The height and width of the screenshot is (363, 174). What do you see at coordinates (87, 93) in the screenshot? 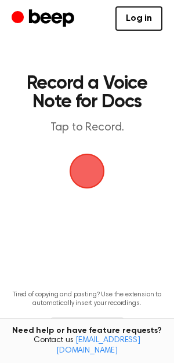
I see `h1: Record a Voice Note for Docs` at bounding box center [87, 93].